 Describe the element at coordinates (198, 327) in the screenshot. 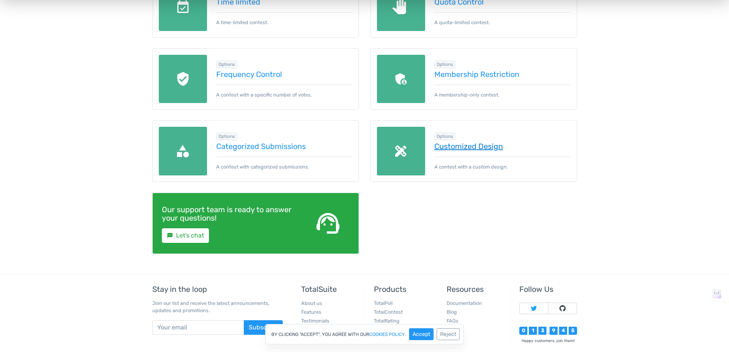

I see `input: Your email` at that location.